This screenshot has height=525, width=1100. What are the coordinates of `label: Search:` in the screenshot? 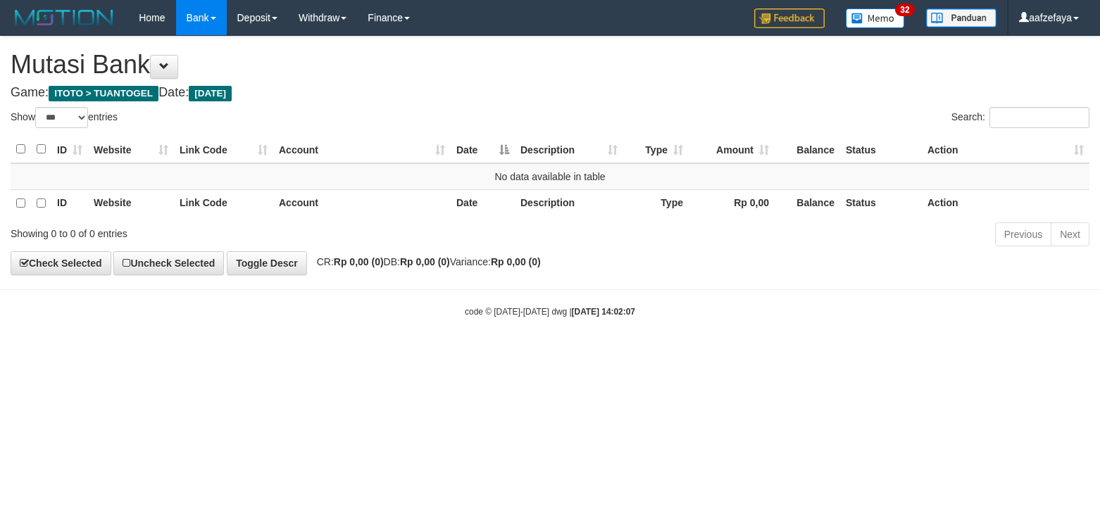 It's located at (1020, 118).